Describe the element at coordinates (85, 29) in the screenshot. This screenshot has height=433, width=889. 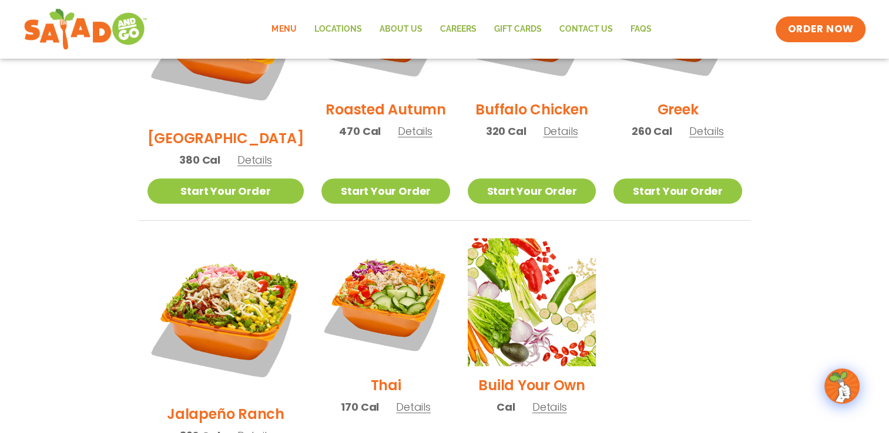
I see `img: new-SAG-logo-768×292` at that location.